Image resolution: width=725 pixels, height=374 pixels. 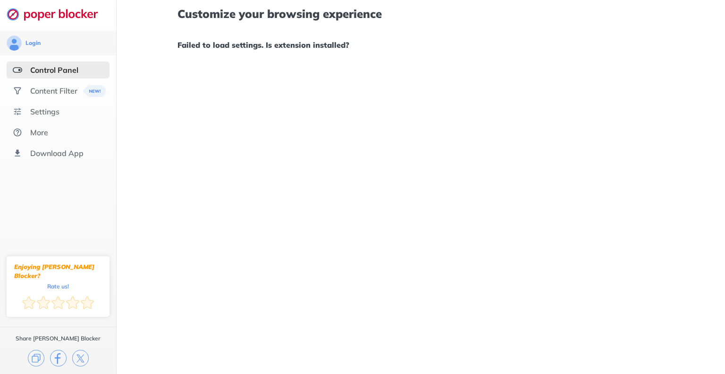 I want to click on img: download-app.svg, so click(x=17, y=153).